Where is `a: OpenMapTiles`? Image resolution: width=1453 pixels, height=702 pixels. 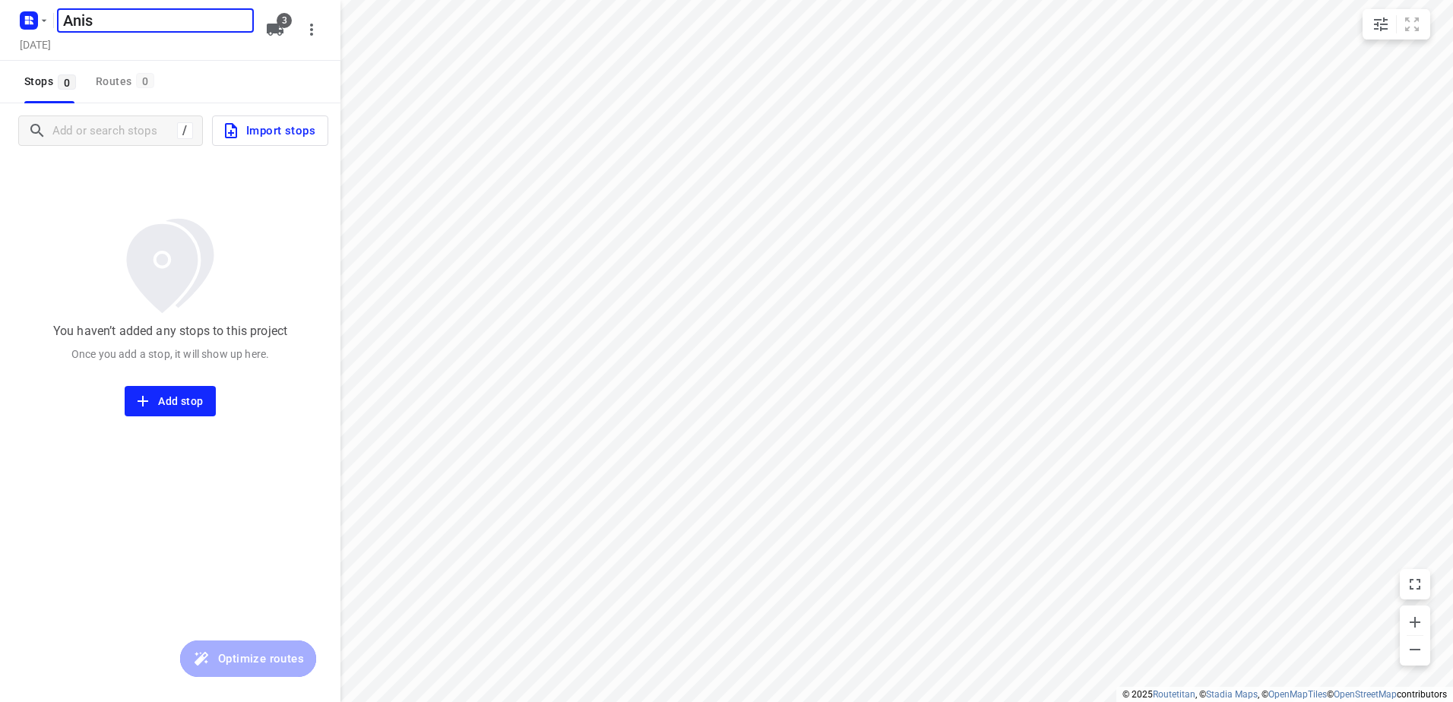 a: OpenMapTiles is located at coordinates (1297, 694).